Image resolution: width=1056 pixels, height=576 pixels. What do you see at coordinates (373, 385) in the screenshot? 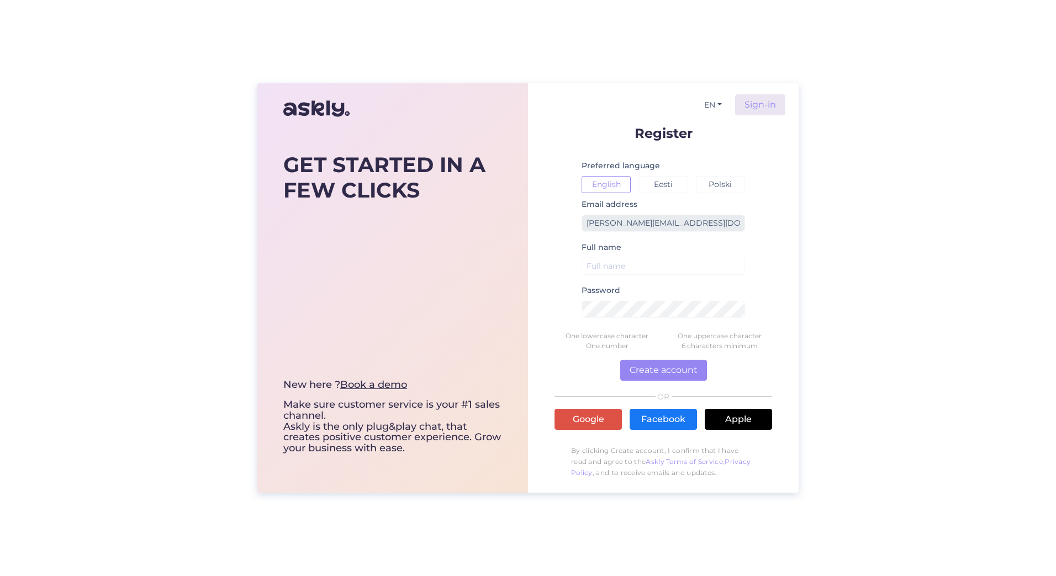
I see `a: Book a demo` at bounding box center [373, 385].